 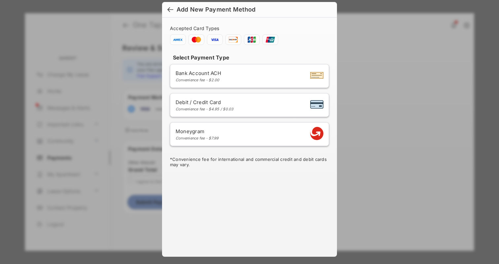 What do you see at coordinates (196, 28) in the screenshot?
I see `span: Accepted Card Types` at bounding box center [196, 28].